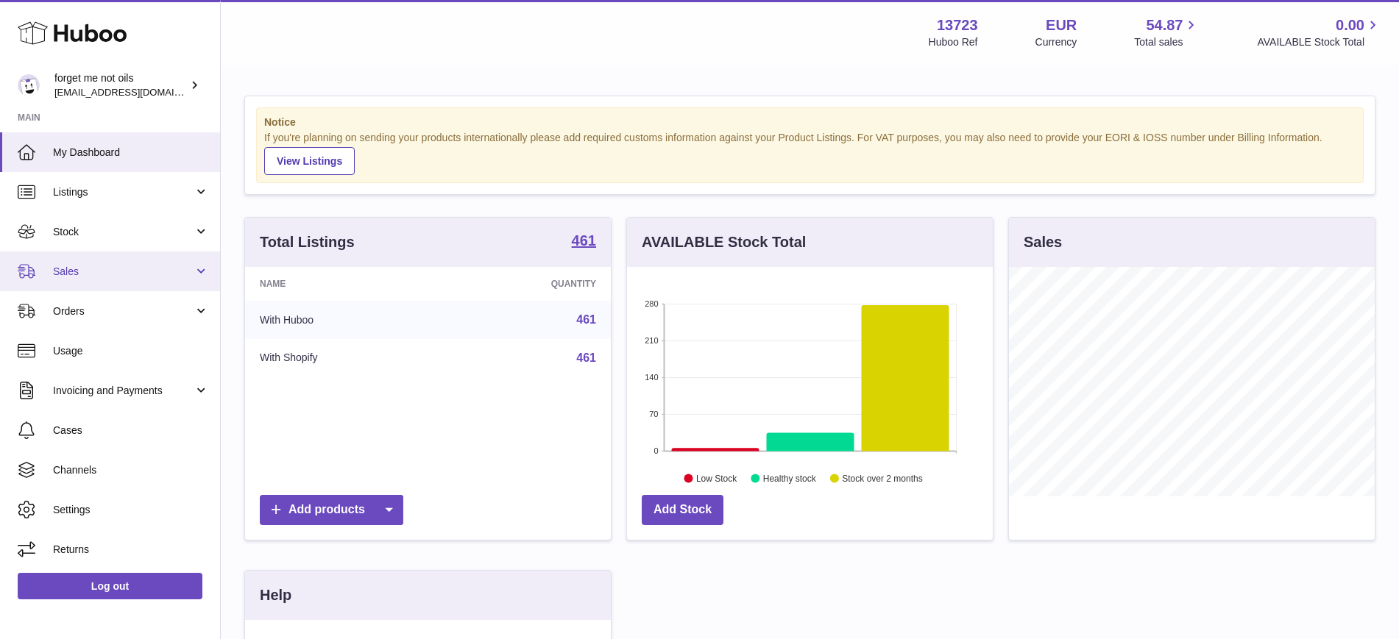 This screenshot has height=639, width=1399. I want to click on h3: AVAILABLE Stock Total, so click(723, 242).